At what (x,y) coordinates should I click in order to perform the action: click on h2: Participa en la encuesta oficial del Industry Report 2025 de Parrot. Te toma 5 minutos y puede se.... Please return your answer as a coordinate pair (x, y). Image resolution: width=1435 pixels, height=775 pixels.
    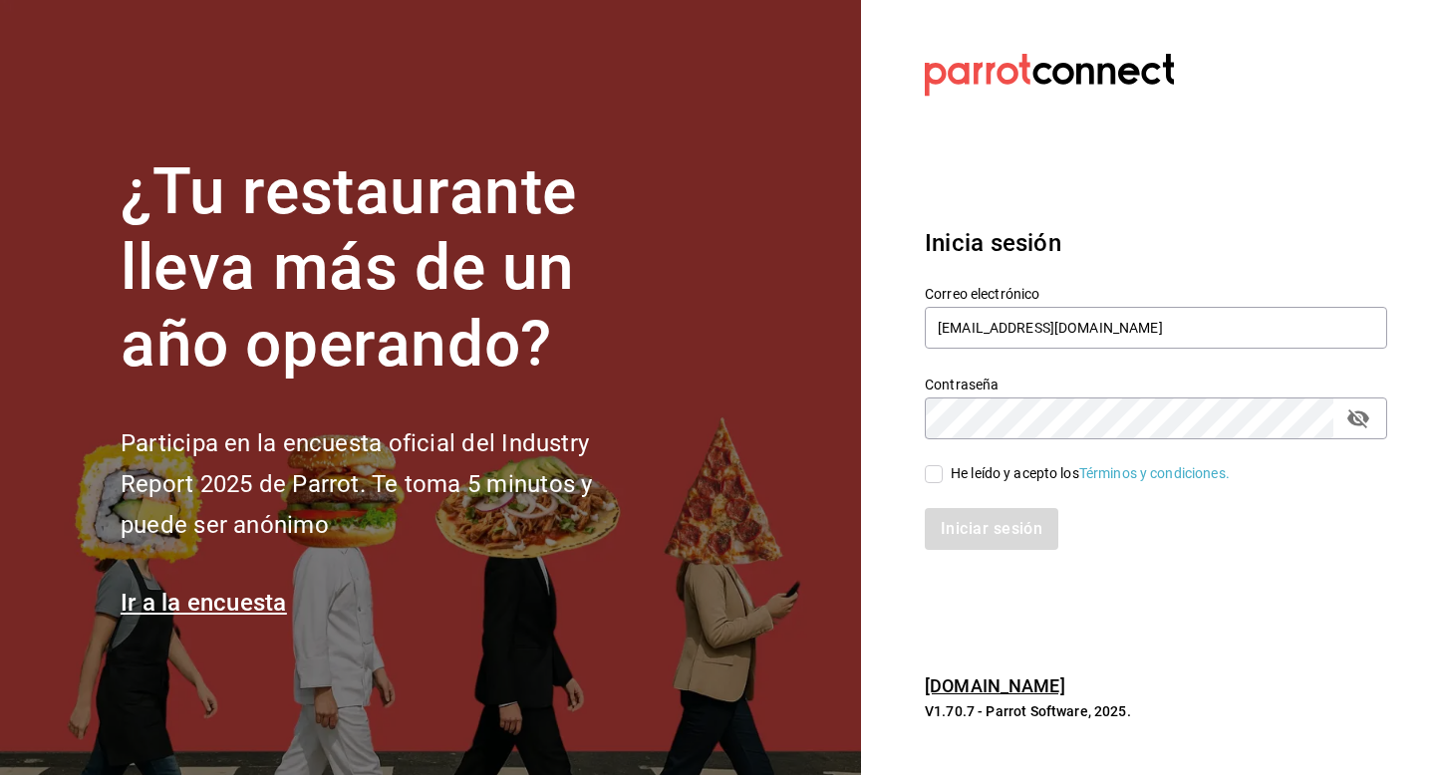
    Looking at the image, I should click on (390, 484).